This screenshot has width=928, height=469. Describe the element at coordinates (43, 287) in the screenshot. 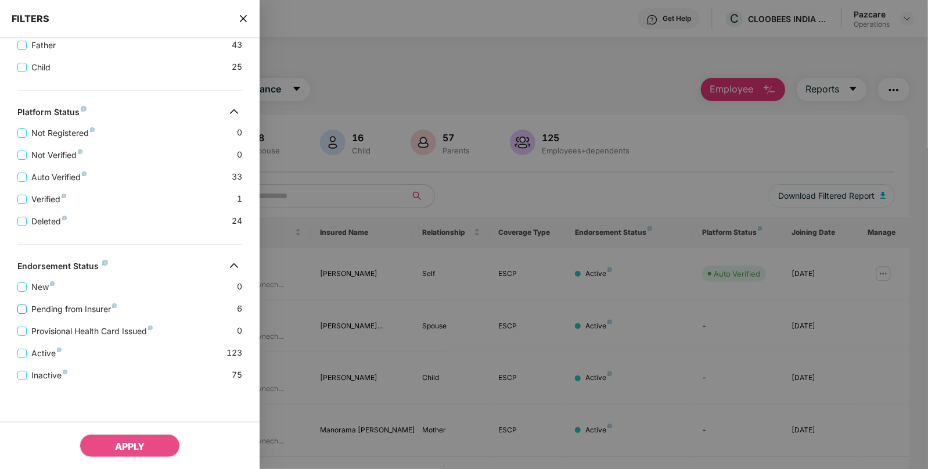

I see `span: New` at that location.